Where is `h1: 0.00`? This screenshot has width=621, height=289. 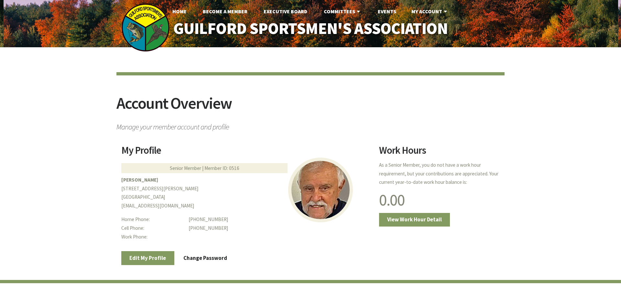 h1: 0.00 is located at coordinates (439, 200).